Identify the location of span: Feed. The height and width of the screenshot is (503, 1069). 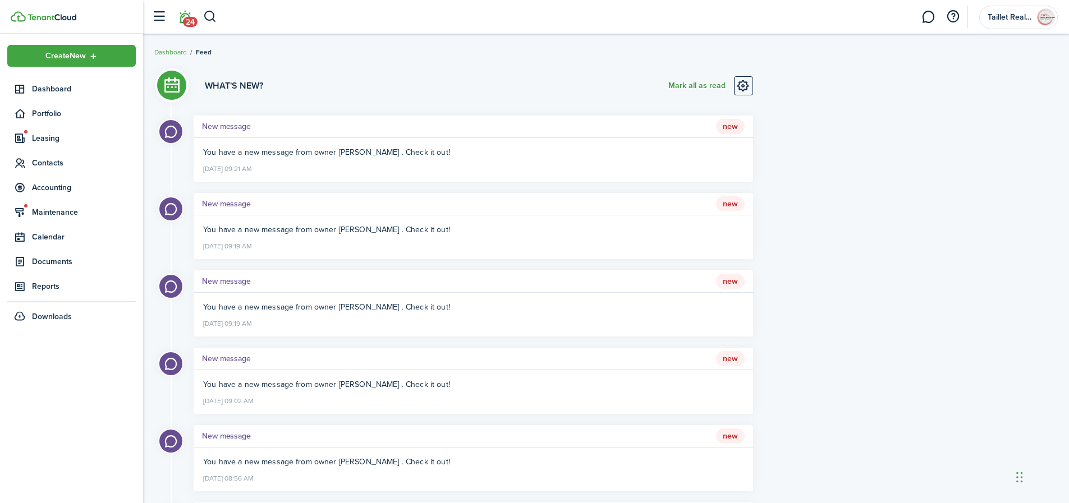
(204, 52).